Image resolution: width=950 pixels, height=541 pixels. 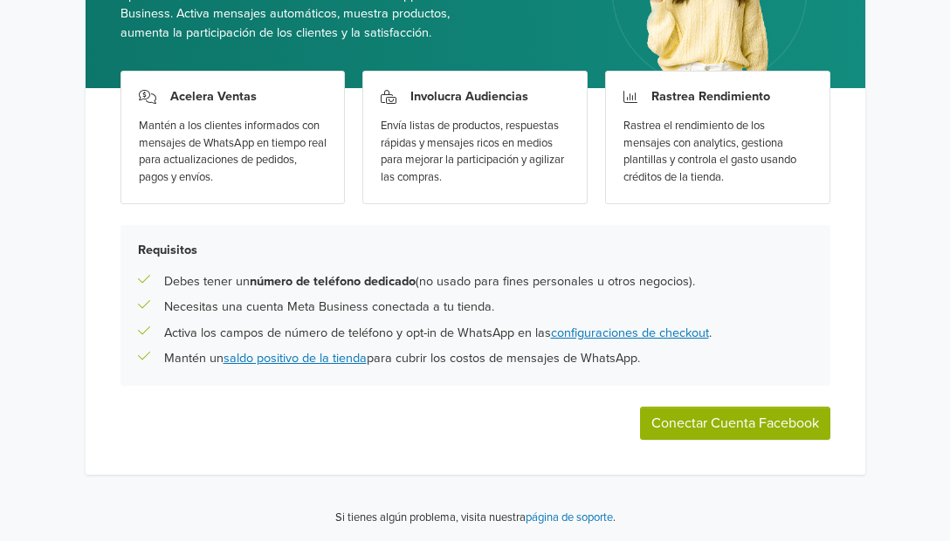 What do you see at coordinates (711, 96) in the screenshot?
I see `h3: Rastrea Rendimiento` at bounding box center [711, 96].